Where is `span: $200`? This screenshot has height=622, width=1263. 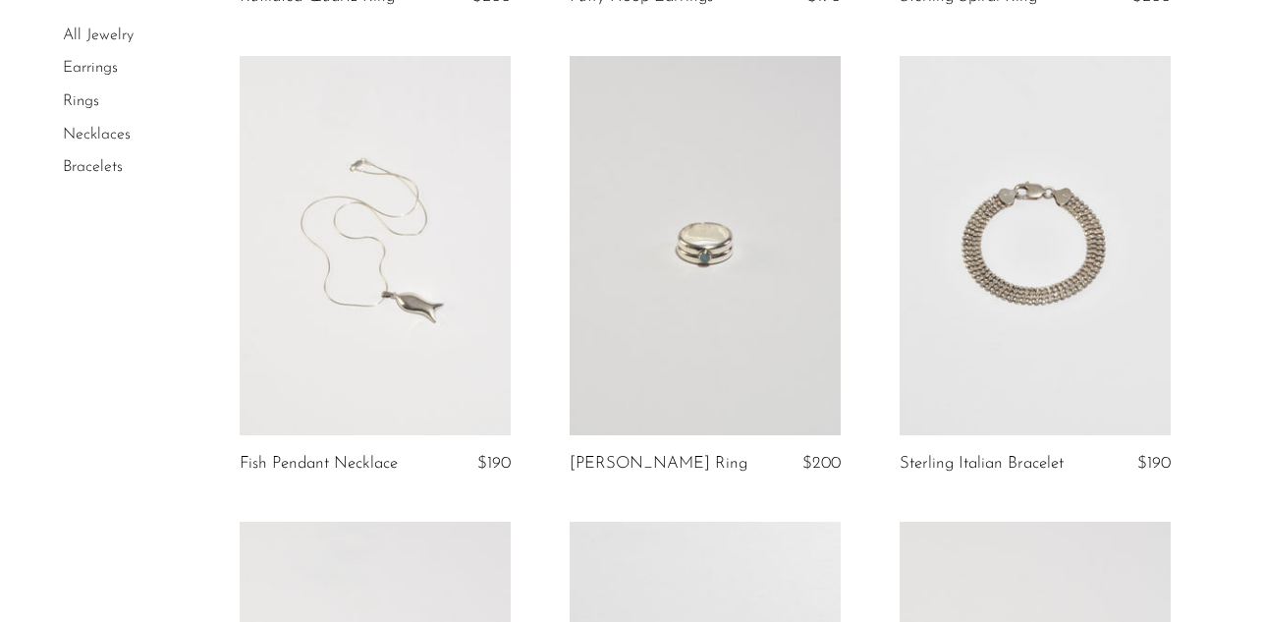 span: $200 is located at coordinates (821, 463).